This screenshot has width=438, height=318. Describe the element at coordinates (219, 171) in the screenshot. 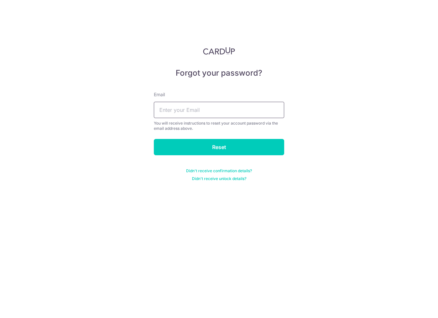

I see `a: Didn't receive confirmation details?` at that location.